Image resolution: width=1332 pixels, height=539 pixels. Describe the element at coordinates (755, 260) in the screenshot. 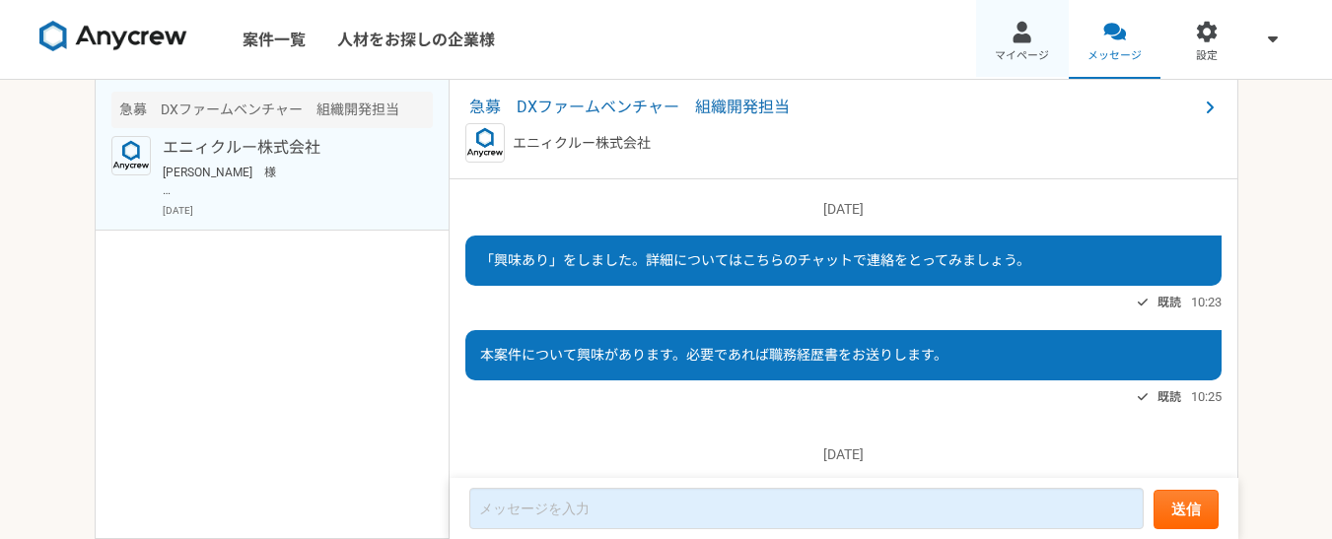

I see `span: 「興味あり」をしました。詳細についてはこちらのチャットで連絡をとってみましょう。` at that location.